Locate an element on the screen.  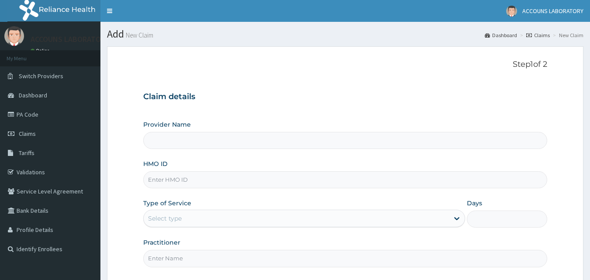
p: ACCOUNS LABORATORY is located at coordinates (70, 39).